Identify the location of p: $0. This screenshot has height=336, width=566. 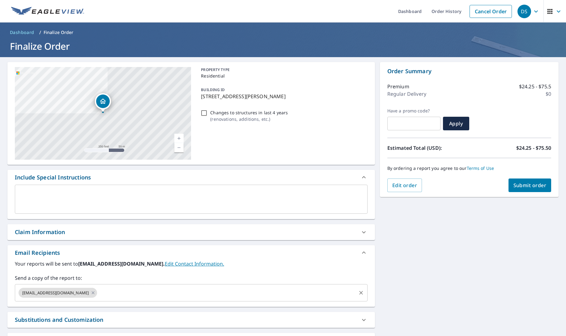
(548, 94).